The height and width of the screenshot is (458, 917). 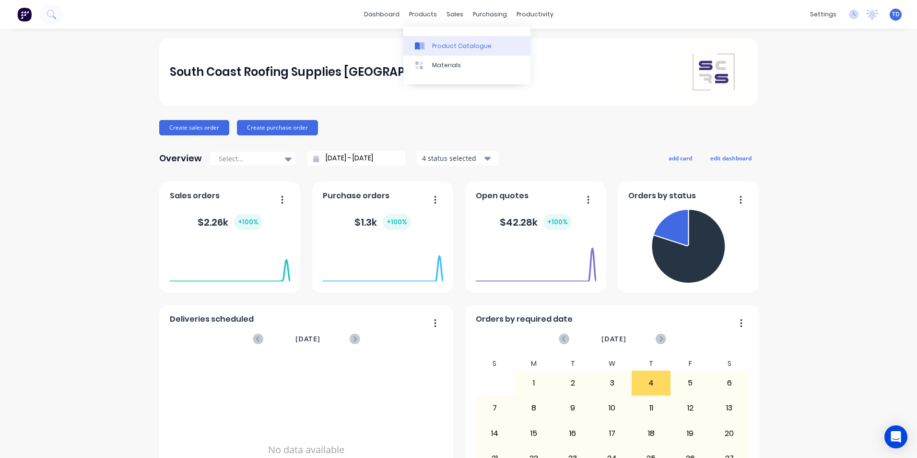 I want to click on div: 12, so click(x=690, y=408).